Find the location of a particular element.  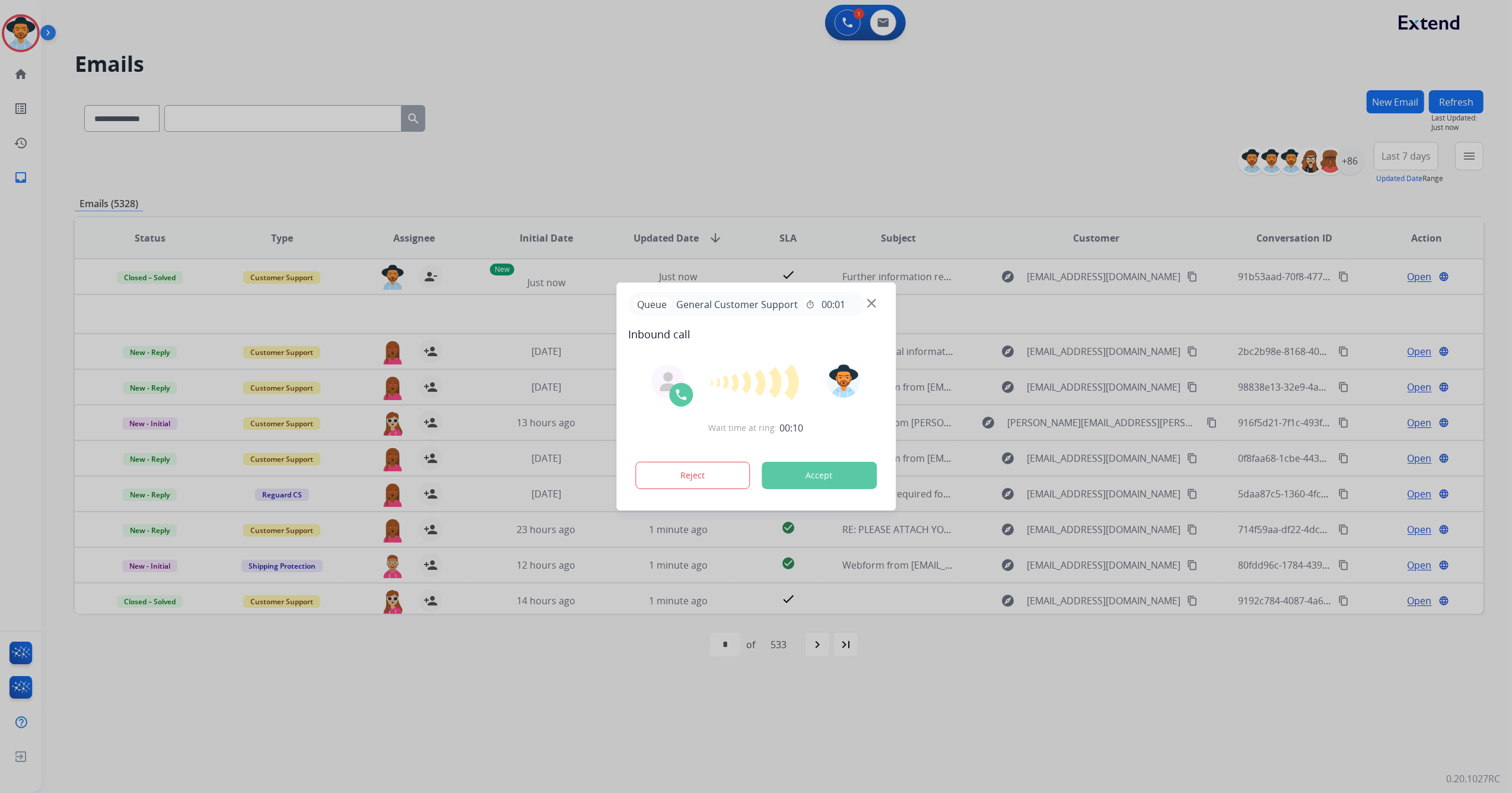

p: 0.20.1027RC is located at coordinates (1473, 778).